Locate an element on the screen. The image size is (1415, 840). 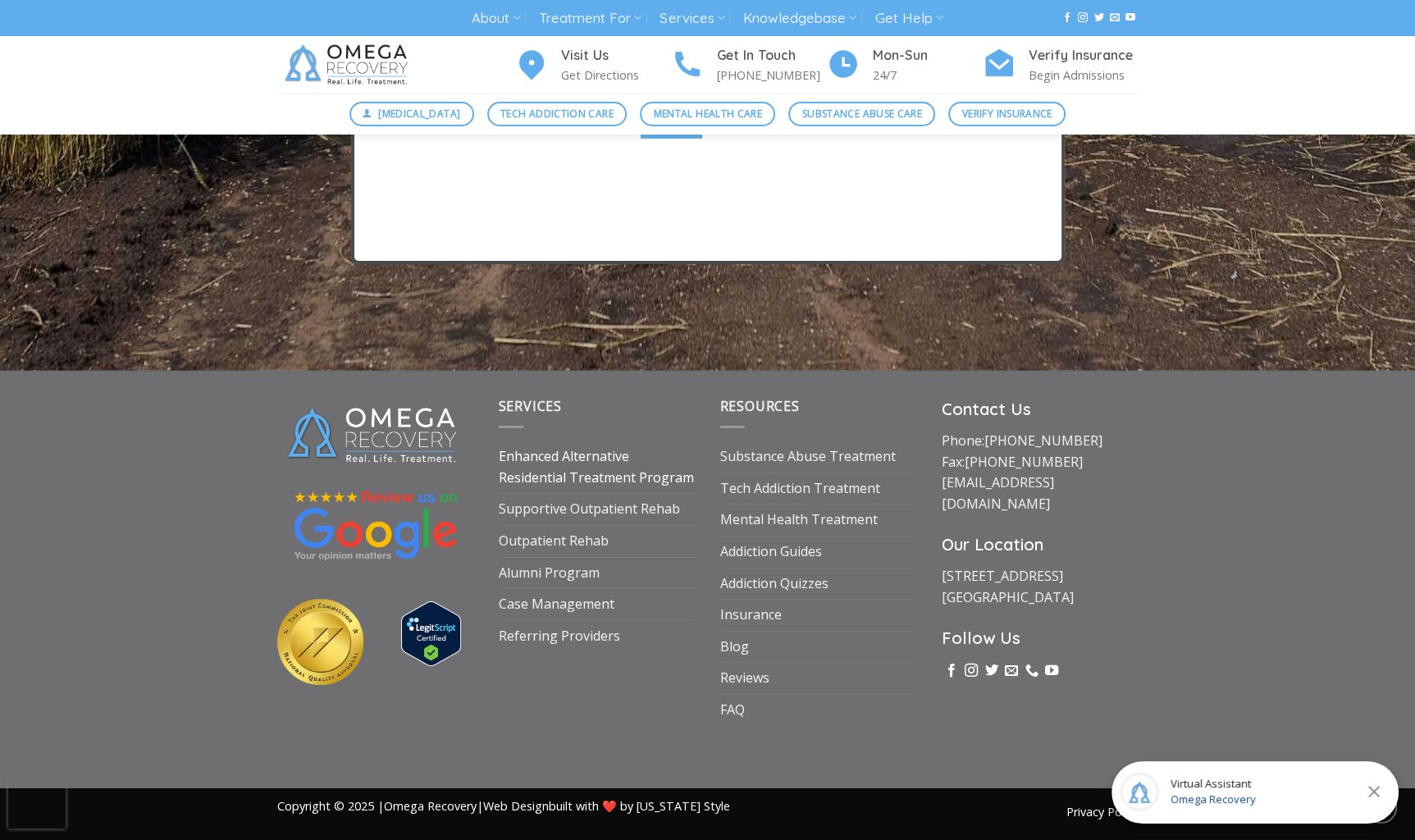
h4: Mon-Sun is located at coordinates (927, 55).